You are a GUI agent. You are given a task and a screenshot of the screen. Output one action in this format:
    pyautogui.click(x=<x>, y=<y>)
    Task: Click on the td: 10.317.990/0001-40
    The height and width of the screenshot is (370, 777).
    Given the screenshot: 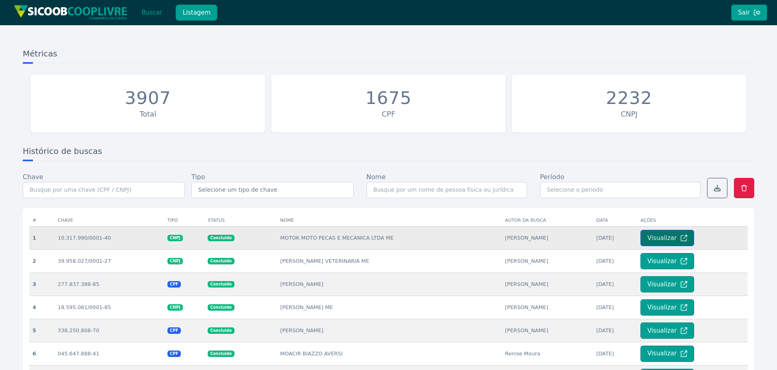 What is the action you would take?
    pyautogui.click(x=109, y=238)
    